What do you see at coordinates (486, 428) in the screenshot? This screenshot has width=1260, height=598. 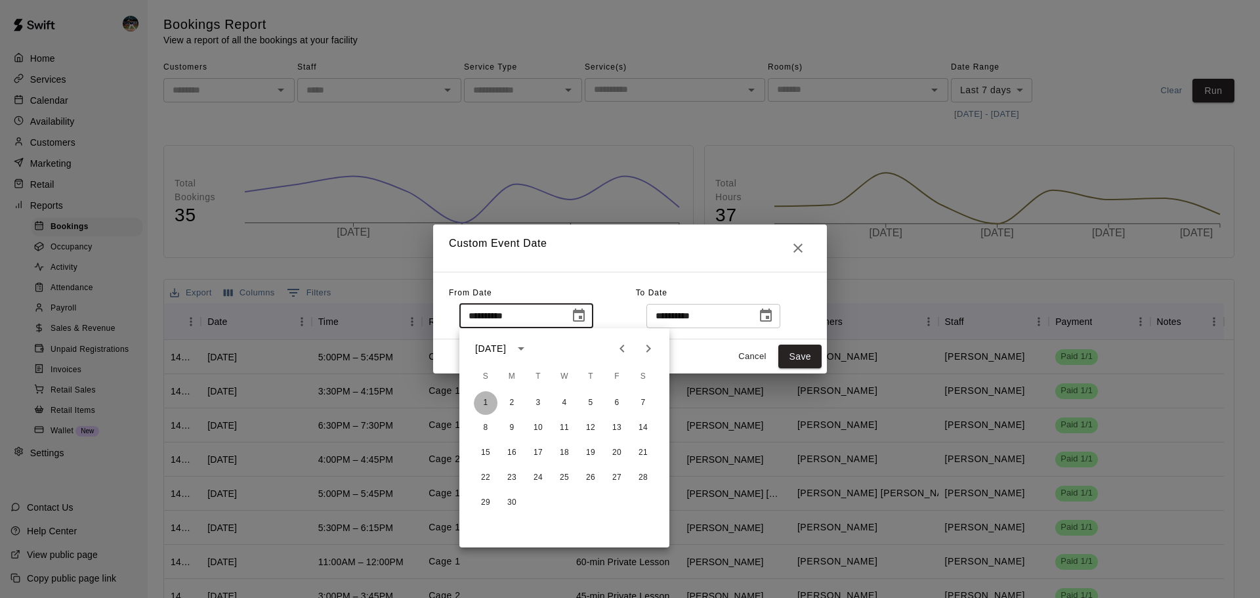 I see `button: 8` at bounding box center [486, 428].